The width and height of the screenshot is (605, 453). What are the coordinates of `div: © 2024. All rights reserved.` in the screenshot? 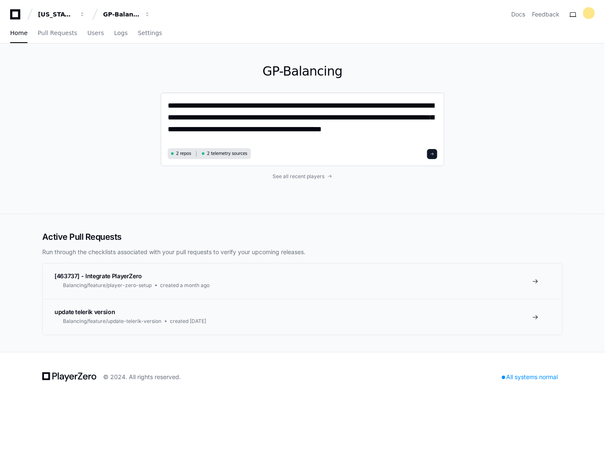 It's located at (142, 377).